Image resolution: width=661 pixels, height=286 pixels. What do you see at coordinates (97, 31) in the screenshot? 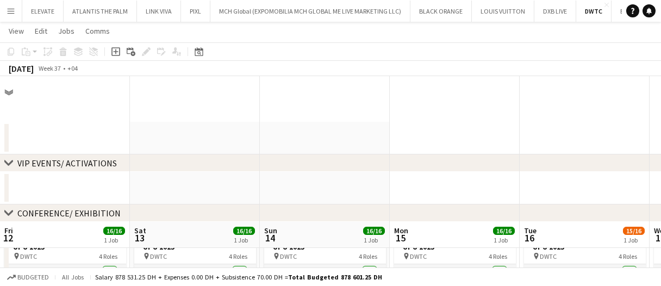
I see `a: Comms` at bounding box center [97, 31].